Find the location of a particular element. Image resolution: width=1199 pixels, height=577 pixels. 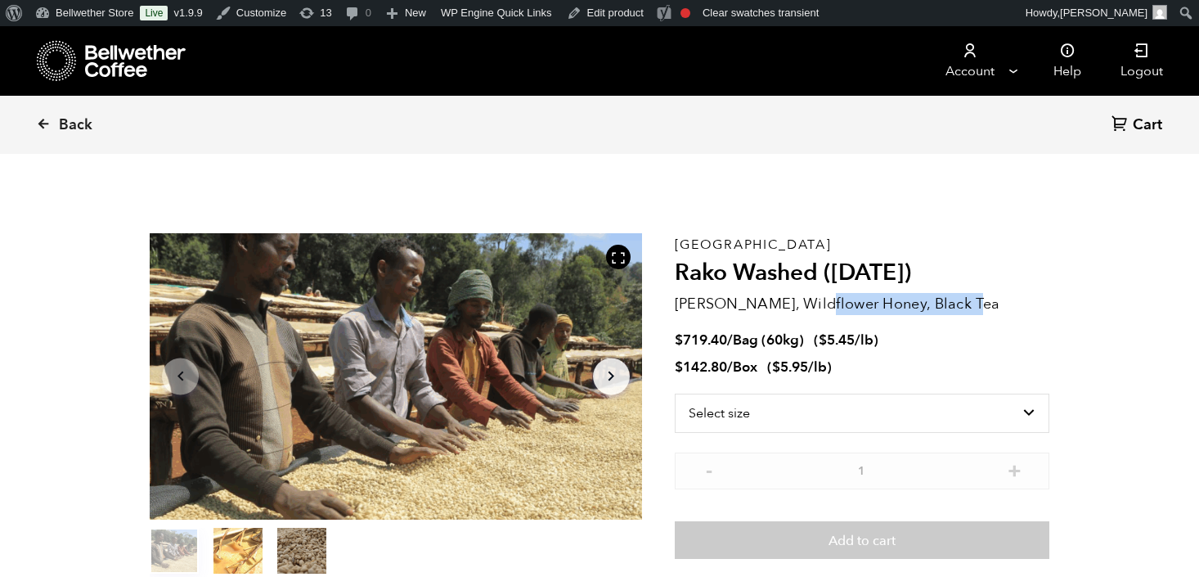

div: Focus keyphrase not set is located at coordinates (685, 13).